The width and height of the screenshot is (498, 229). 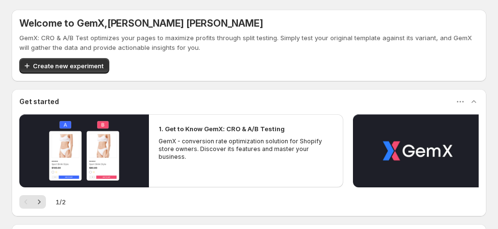 What do you see at coordinates (39, 101) in the screenshot?
I see `h3: Get started` at bounding box center [39, 101].